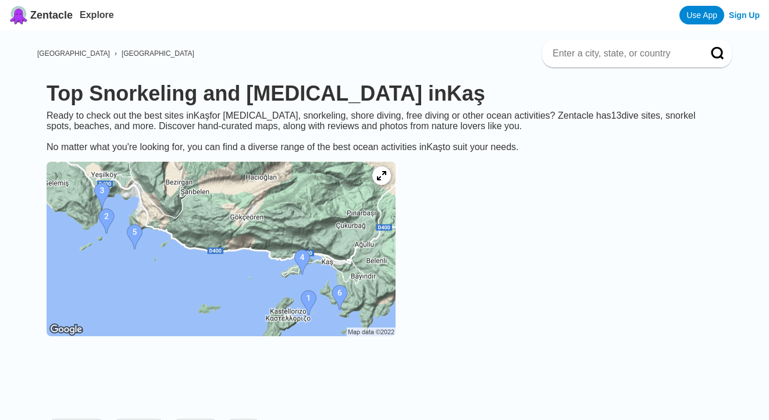 The image size is (769, 420). I want to click on a: Sign Up, so click(744, 15).